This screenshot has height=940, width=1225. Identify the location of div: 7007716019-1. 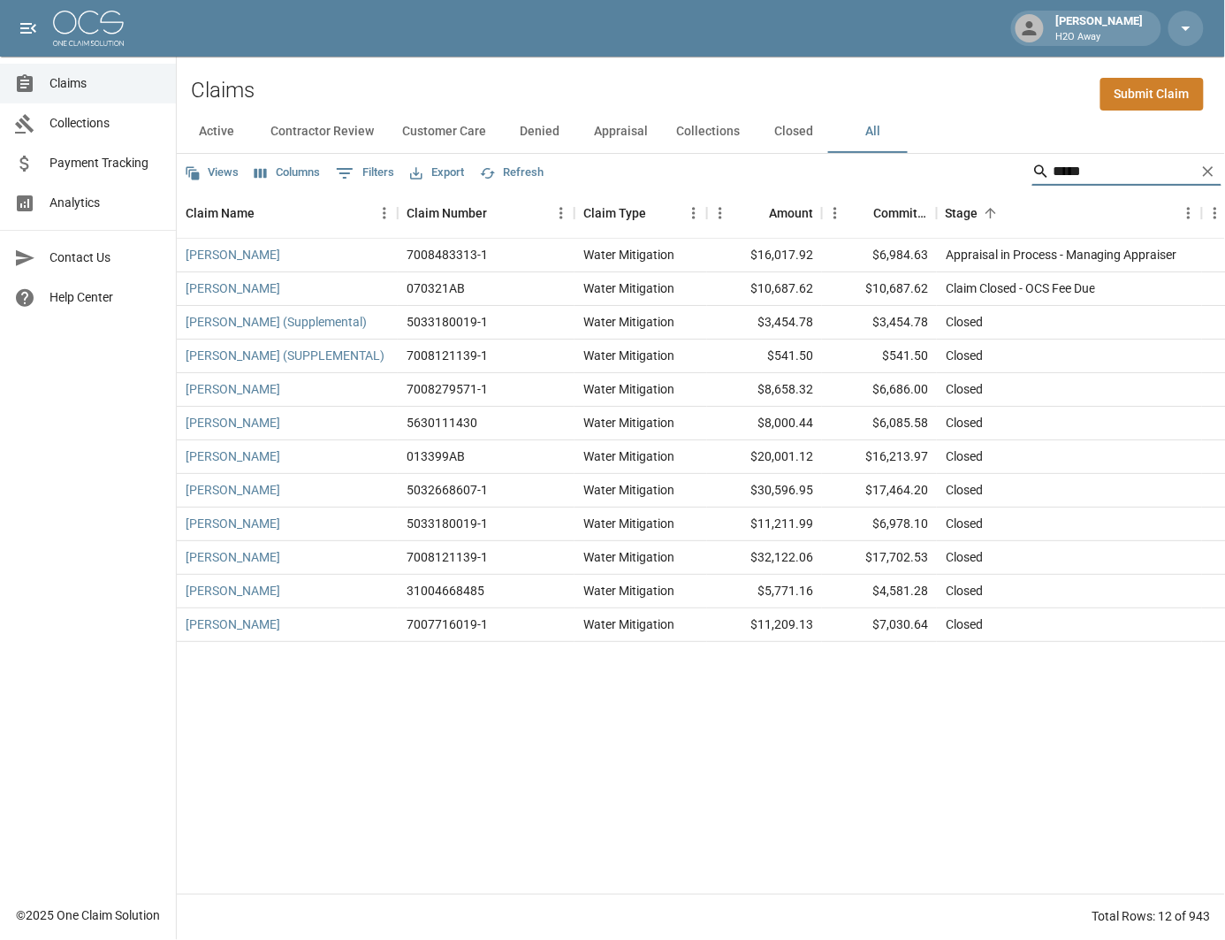
(447, 624).